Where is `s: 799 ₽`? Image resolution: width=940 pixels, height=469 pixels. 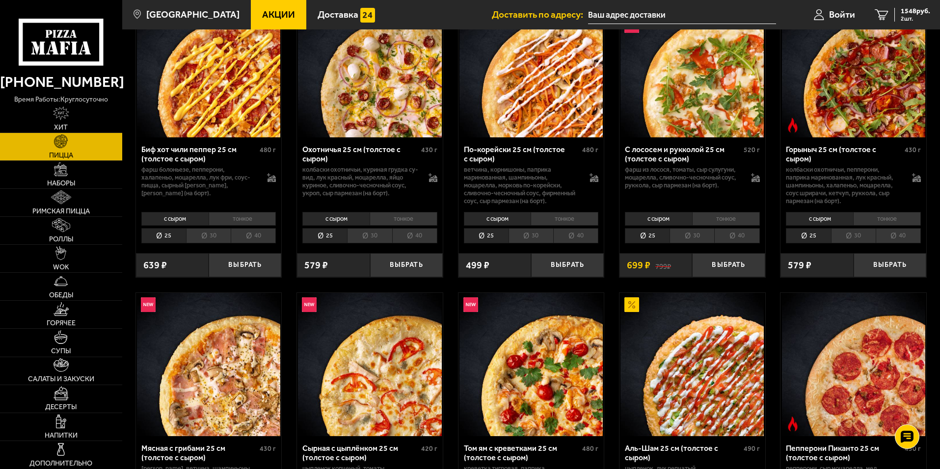 s: 799 ₽ is located at coordinates (663, 266).